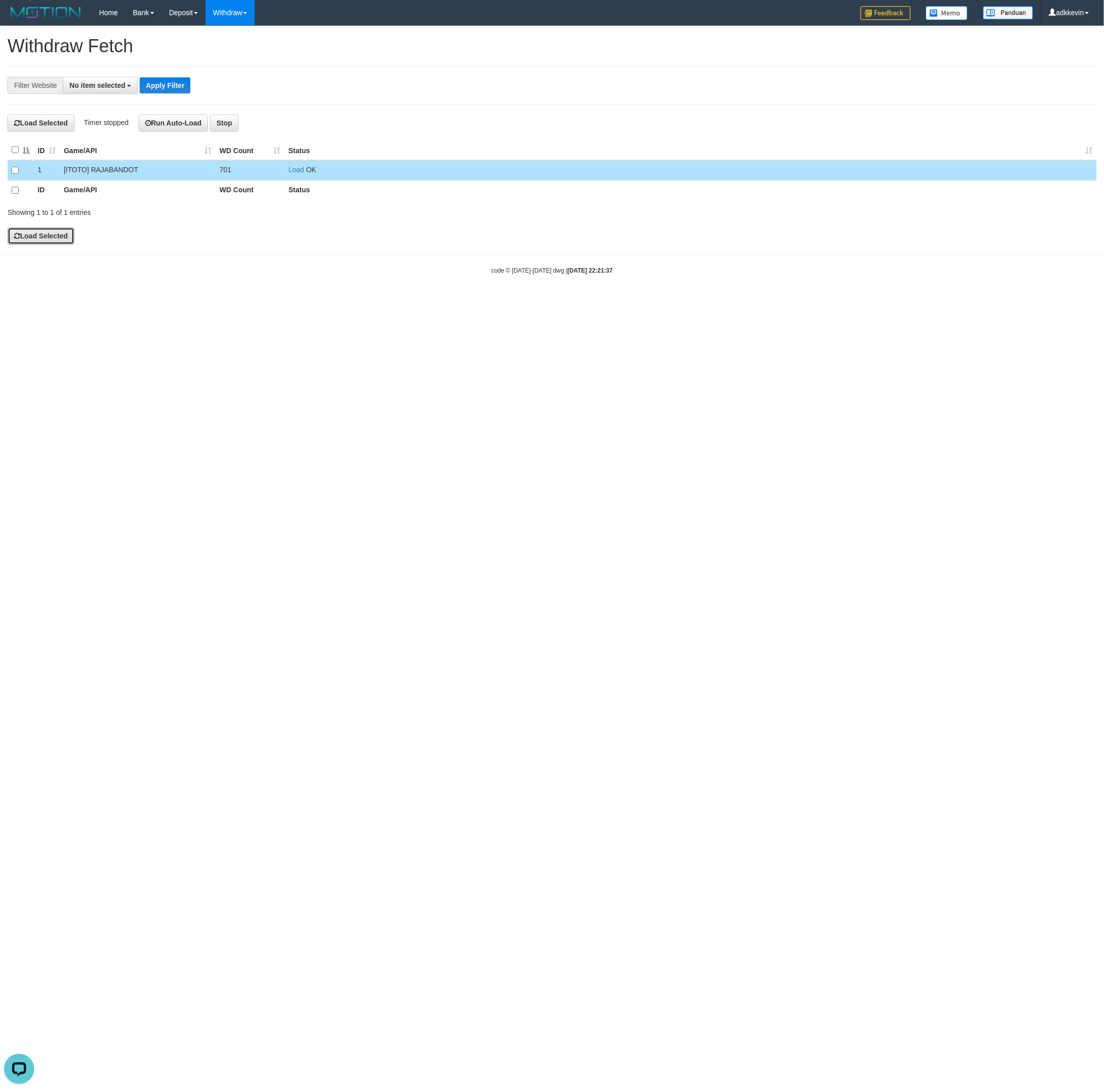 Image resolution: width=1104 pixels, height=1092 pixels. What do you see at coordinates (46, 151) in the screenshot?
I see `th: ID: activate to sort column ascending` at bounding box center [46, 151].